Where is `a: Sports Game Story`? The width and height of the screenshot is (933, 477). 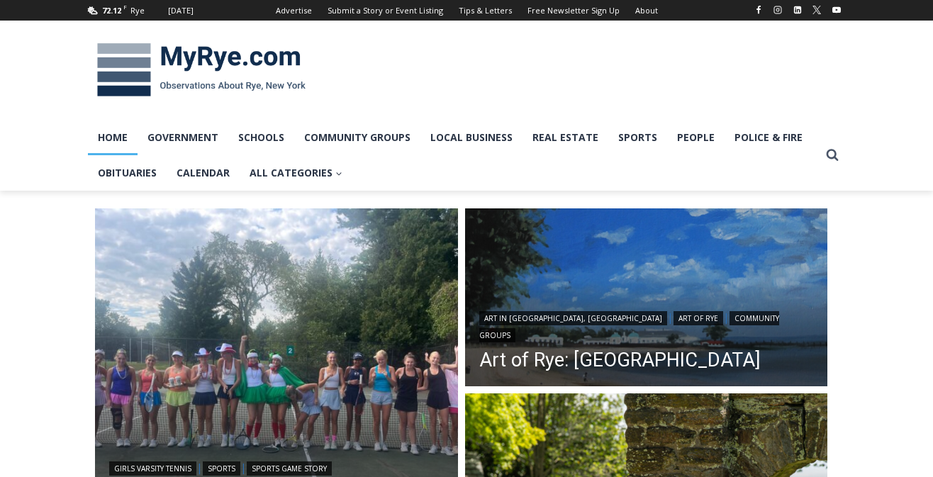 a: Sports Game Story is located at coordinates (289, 468).